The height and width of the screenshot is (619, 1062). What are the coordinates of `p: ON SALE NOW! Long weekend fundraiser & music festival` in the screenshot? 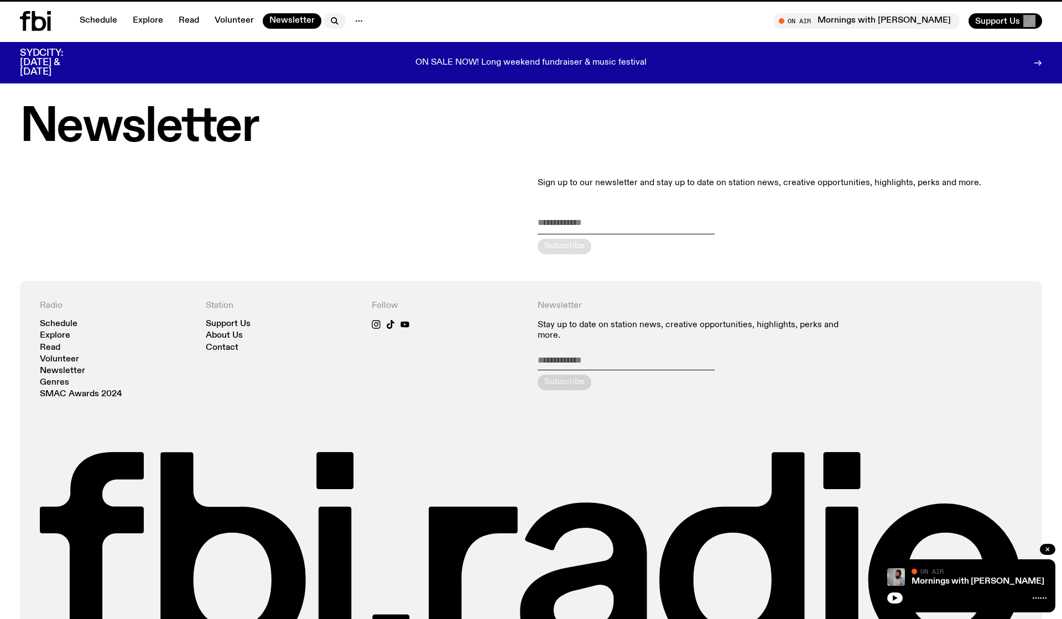 It's located at (531, 63).